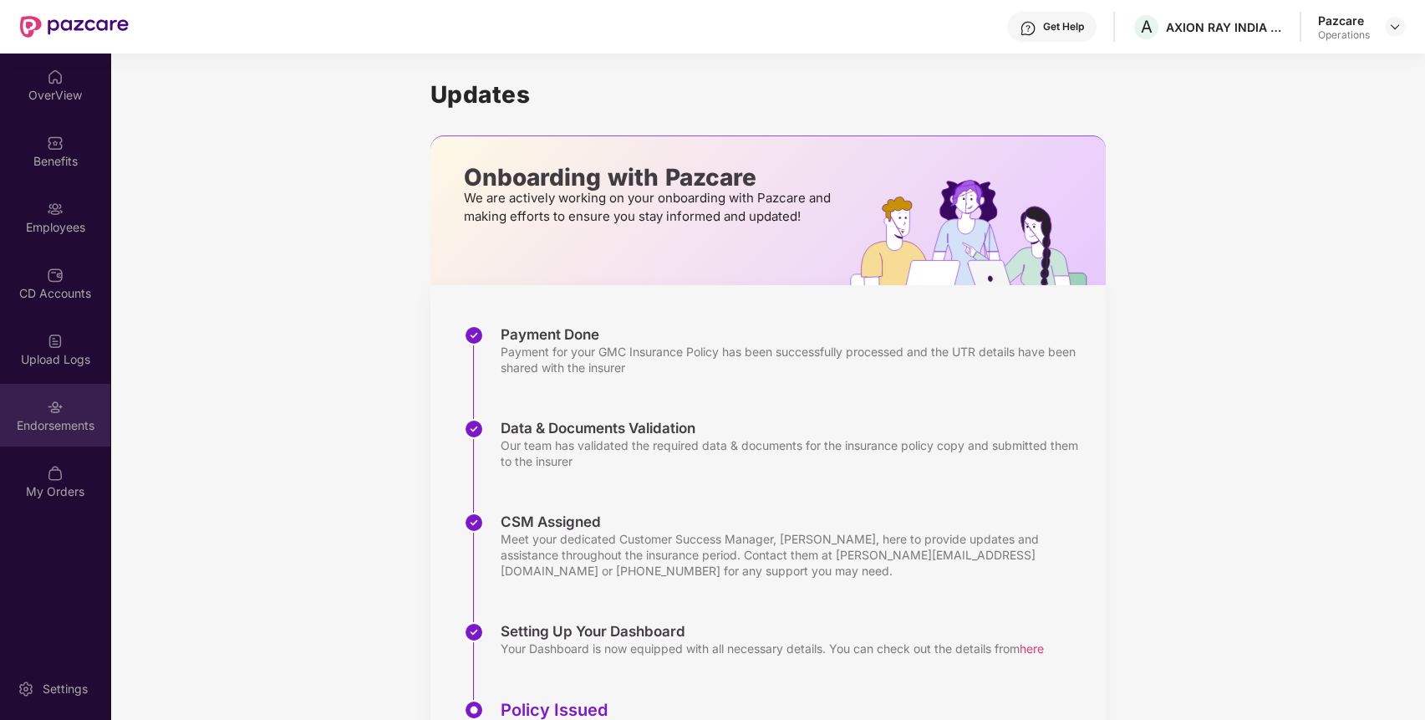 Image resolution: width=1425 pixels, height=720 pixels. I want to click on img: svg+xml;base64,PHN2ZyBpZD0iRW1wbG95ZWVzIiB4bWxucz0iaHR0cDovL3d3dy53My5vcmcvMjAwMC9zdmciIHdpZHRoPS..., so click(55, 209).